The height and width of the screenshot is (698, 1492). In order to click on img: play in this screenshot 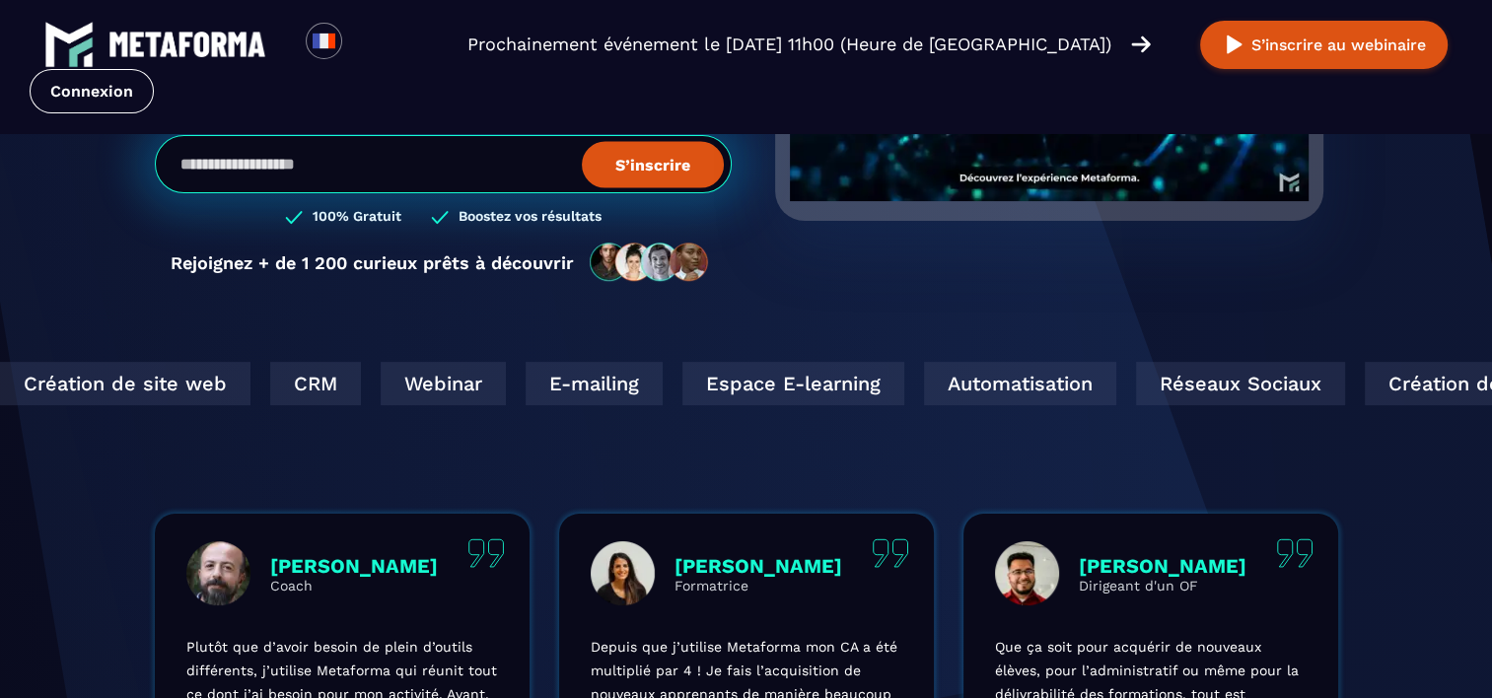, I will do `click(1234, 44)`.